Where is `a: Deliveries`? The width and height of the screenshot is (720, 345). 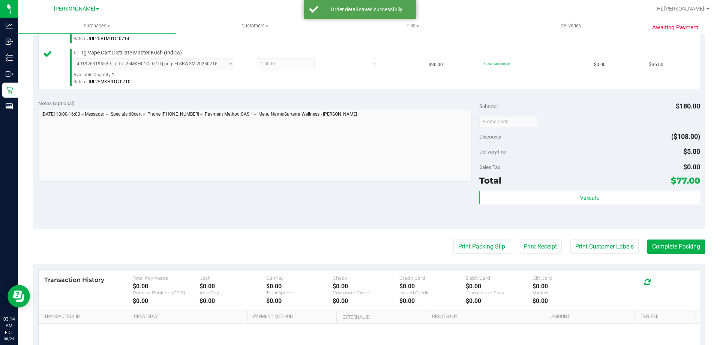
a: Deliveries is located at coordinates (571, 26).